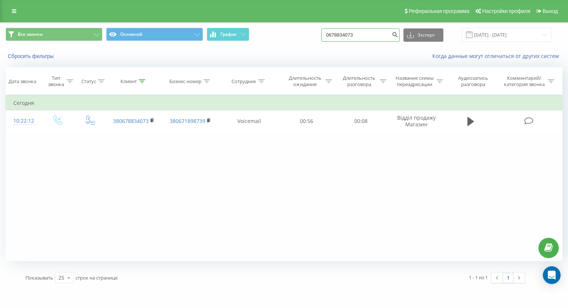  I want to click on div: Длительность разговора, so click(359, 81).